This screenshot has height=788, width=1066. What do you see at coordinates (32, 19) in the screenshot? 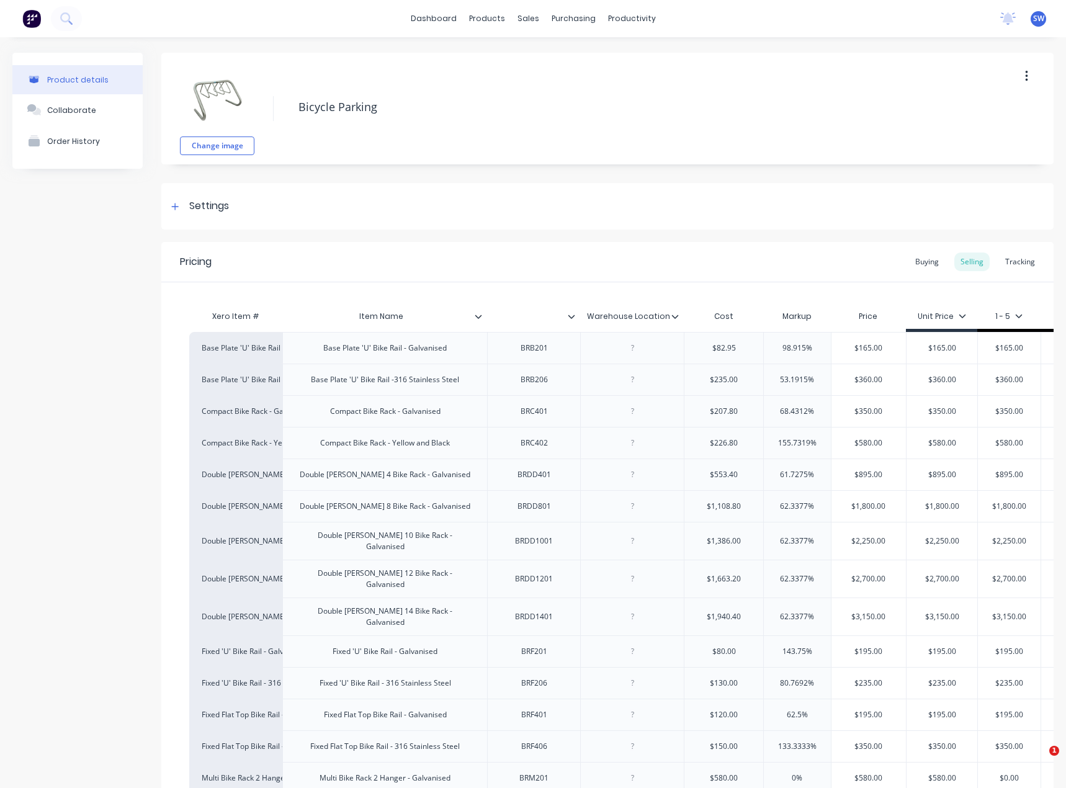
I see `img: Factory` at bounding box center [32, 19].